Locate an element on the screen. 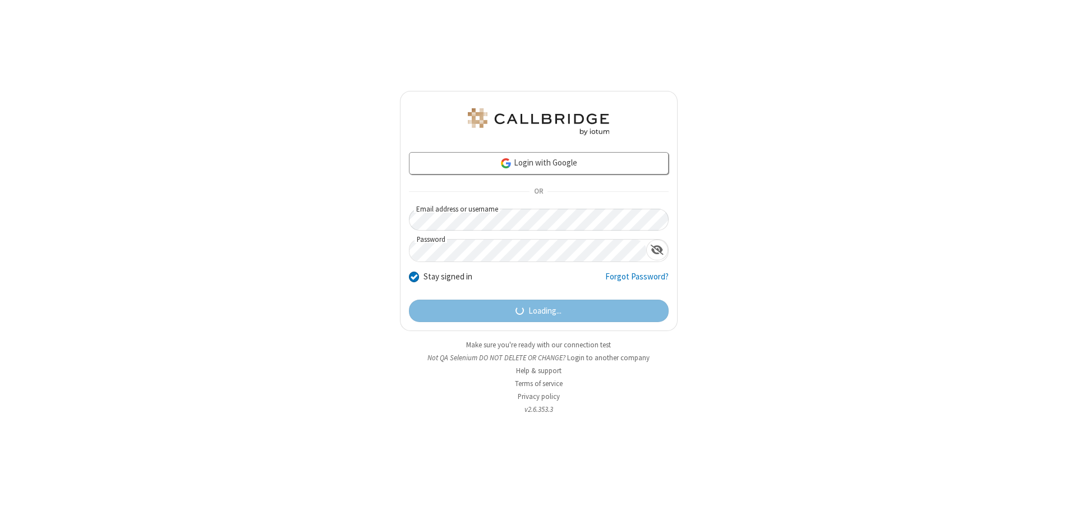 This screenshot has height=514, width=1077. img: QA Selenium DO NOT DELETE OR CHANGE is located at coordinates (538, 122).